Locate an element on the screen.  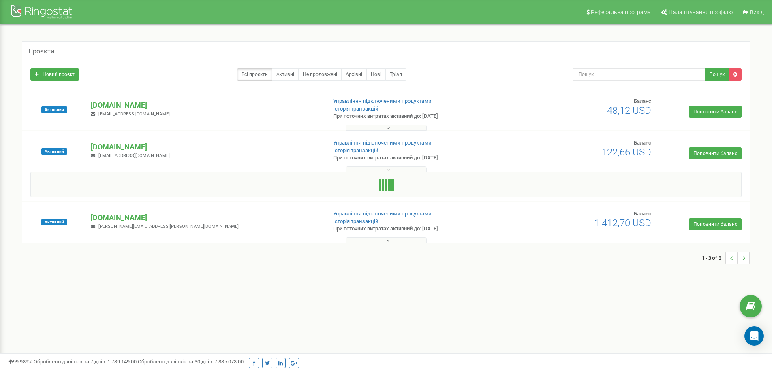
span: Вихід is located at coordinates (756, 12).